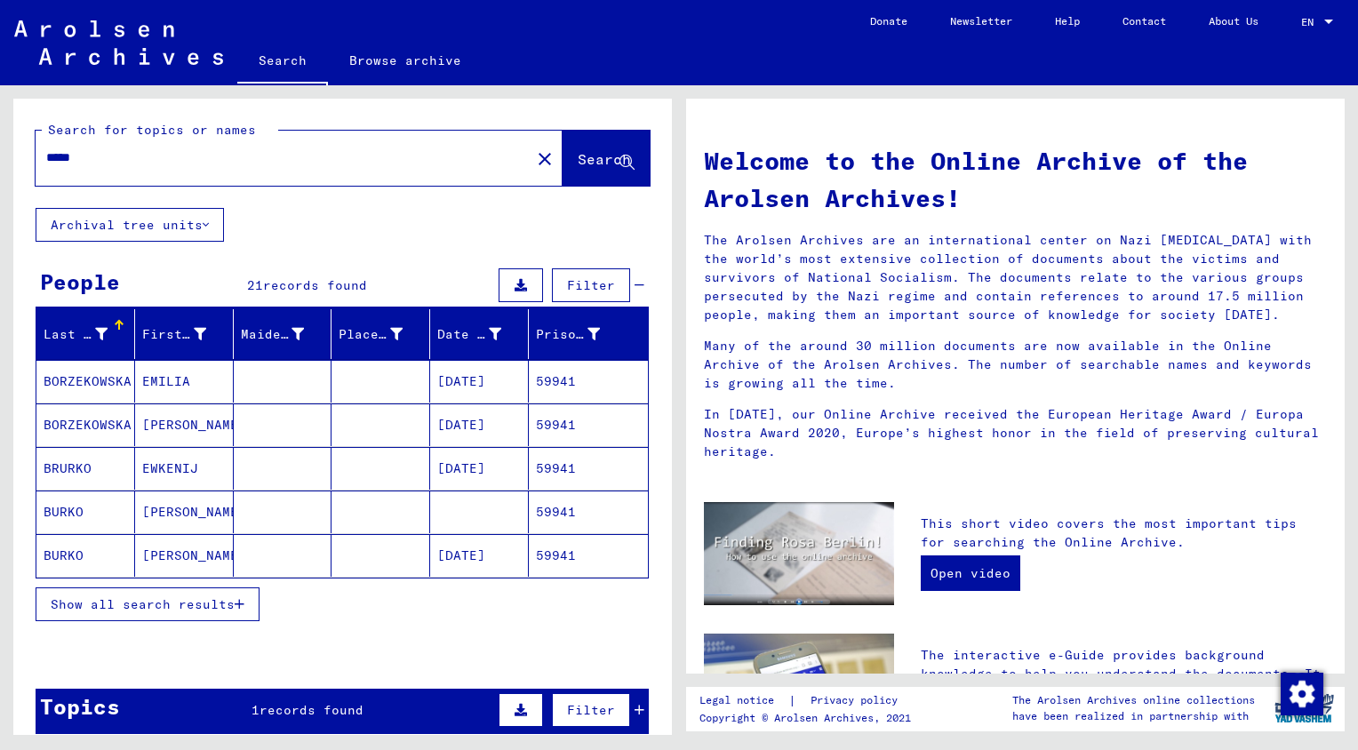 The height and width of the screenshot is (750, 1358). What do you see at coordinates (479, 334) in the screenshot?
I see `mat-header-cell: Date of Birth` at bounding box center [479, 334].